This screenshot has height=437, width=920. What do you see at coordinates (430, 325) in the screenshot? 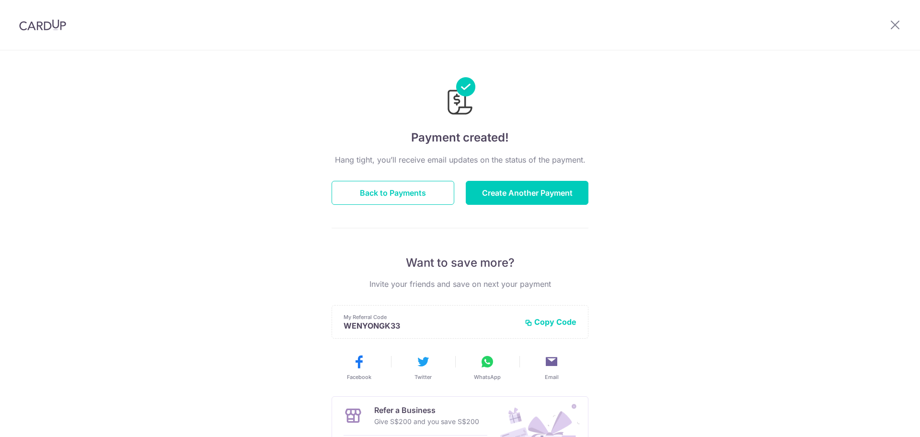
I see `p: WENYONGK33` at bounding box center [430, 325].